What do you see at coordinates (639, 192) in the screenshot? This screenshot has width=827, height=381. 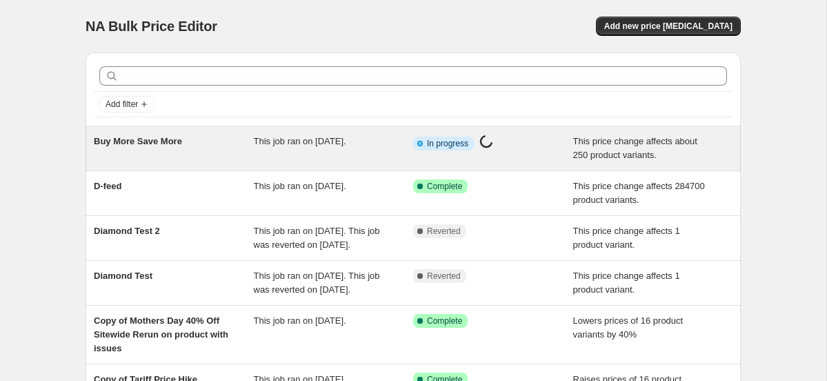 I see `span: This price change affects 284700 product variants.` at bounding box center [639, 192].